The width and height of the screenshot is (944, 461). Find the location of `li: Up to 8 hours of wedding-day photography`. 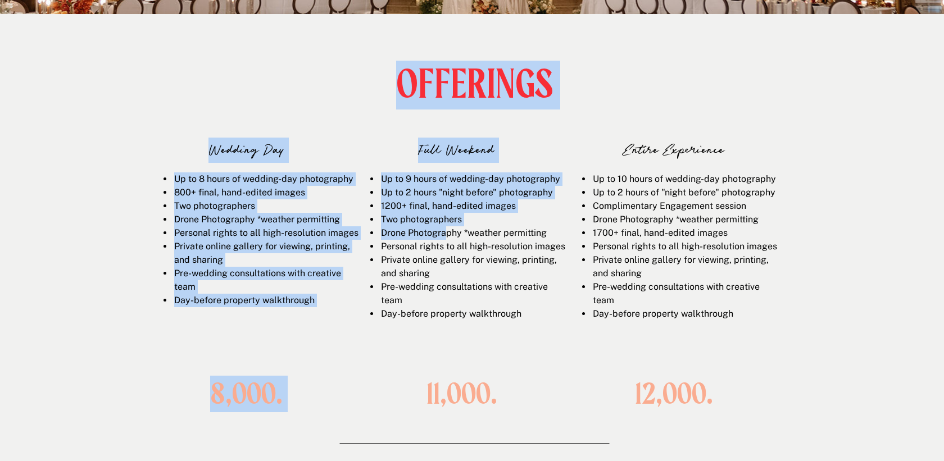

li: Up to 8 hours of wedding-day photography is located at coordinates (266, 179).